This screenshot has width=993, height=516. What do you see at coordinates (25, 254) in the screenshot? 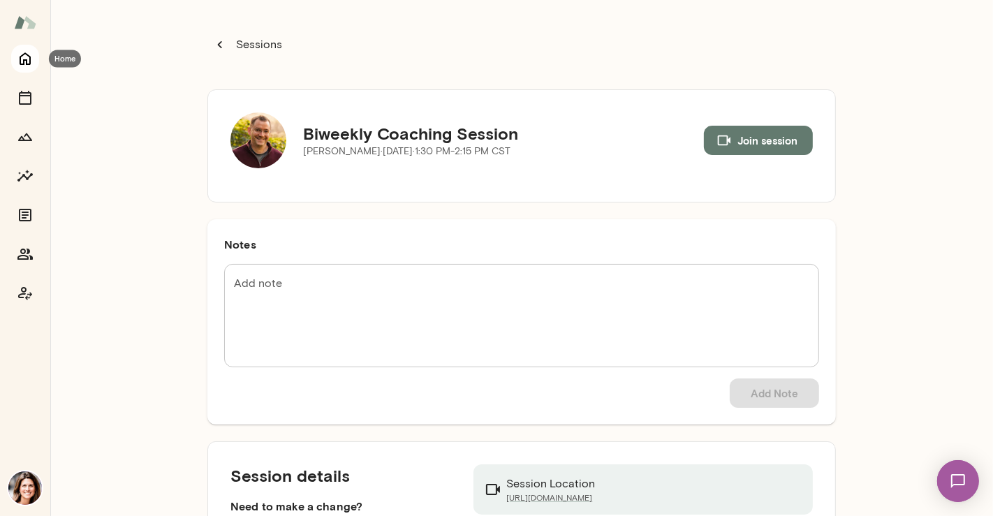
I see `button: Members` at bounding box center [25, 254].